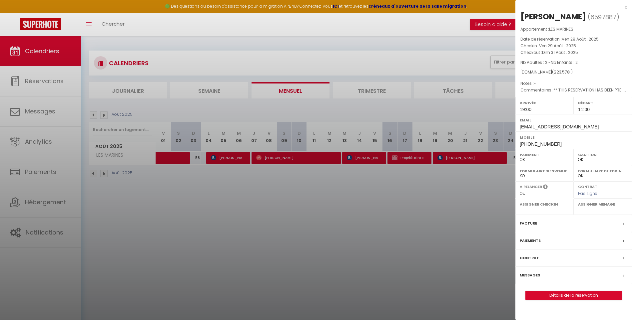  What do you see at coordinates (603, 205) in the screenshot?
I see `label: Assigner Menage` at bounding box center [603, 205].